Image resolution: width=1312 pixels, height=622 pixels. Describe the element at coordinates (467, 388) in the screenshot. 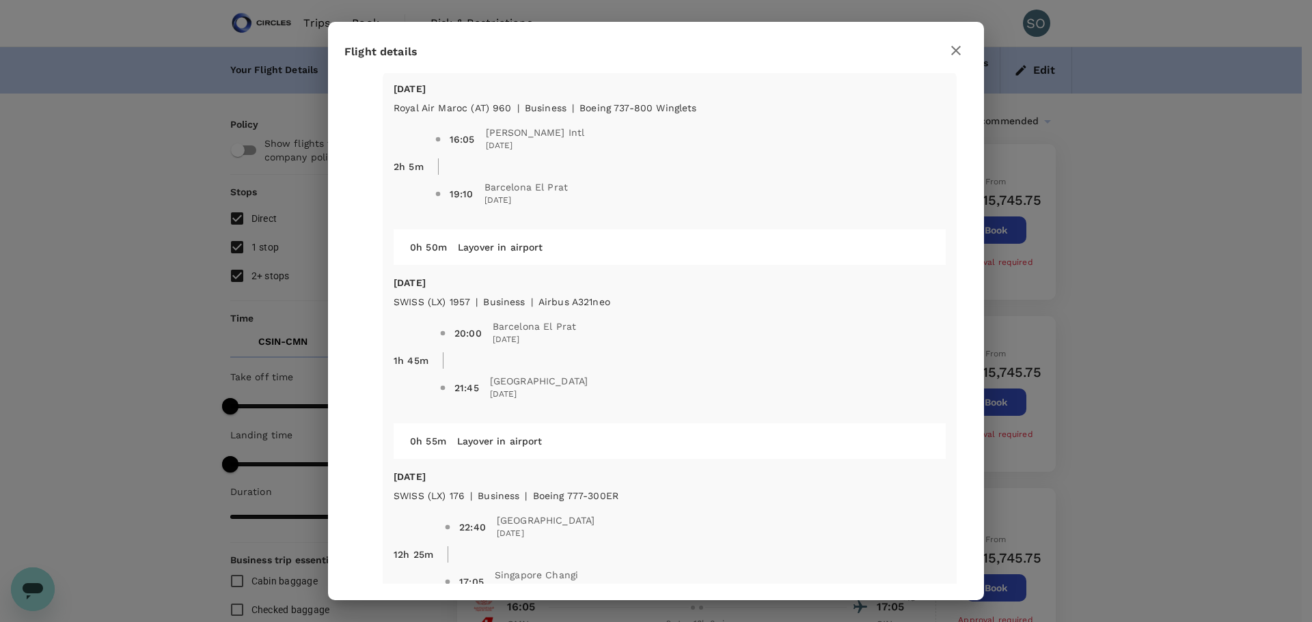

I see `div: 21:45` at that location.